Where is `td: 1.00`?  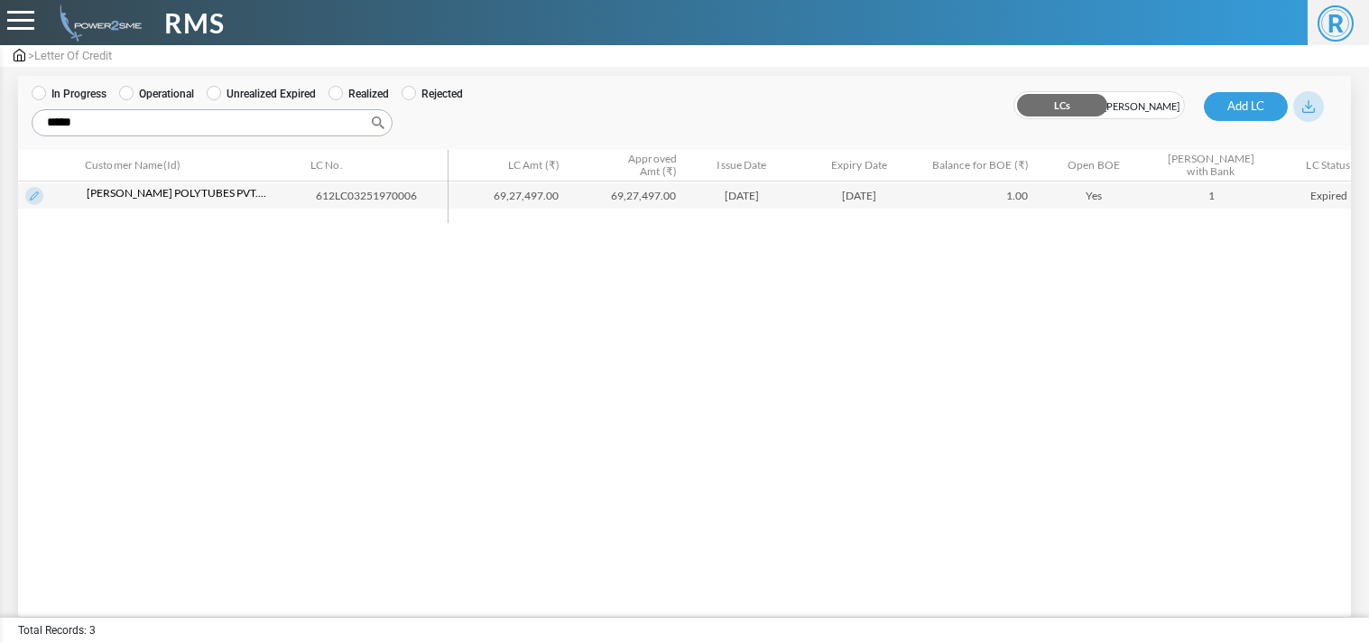 td: 1.00 is located at coordinates (977, 195).